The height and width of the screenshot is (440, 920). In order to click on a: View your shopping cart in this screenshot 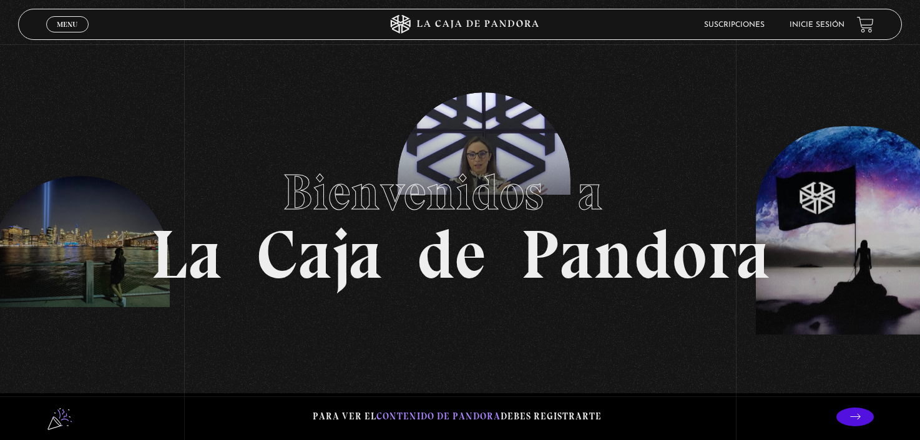, I will do `click(865, 24)`.